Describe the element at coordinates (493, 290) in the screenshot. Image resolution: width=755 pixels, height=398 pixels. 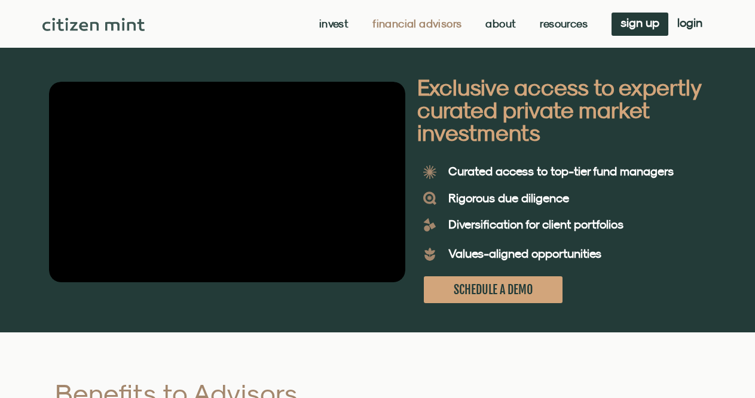
I see `a: SCHEDULE A DEMO` at that location.